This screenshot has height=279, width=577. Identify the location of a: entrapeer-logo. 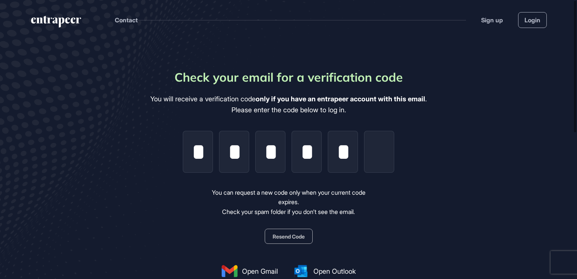
(56, 23).